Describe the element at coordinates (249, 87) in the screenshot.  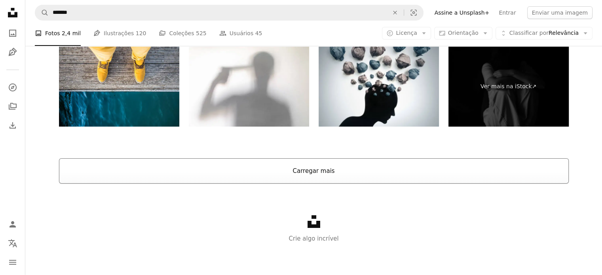
I see `img: Homem suicida que prende um injetor em sua cabeça atrás da cortina.` at that location.